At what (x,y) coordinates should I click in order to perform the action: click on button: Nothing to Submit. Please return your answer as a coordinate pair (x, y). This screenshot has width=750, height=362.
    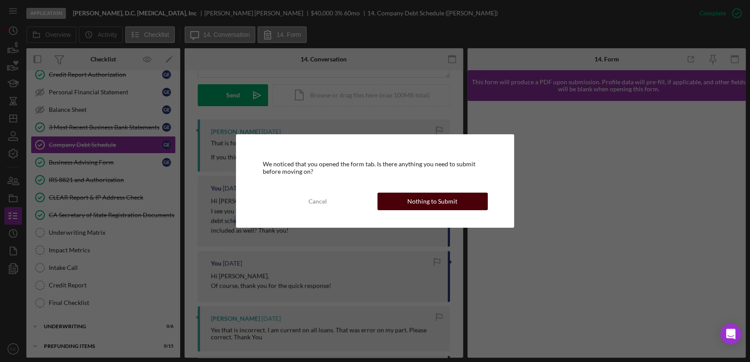
    Looking at the image, I should click on (432, 202).